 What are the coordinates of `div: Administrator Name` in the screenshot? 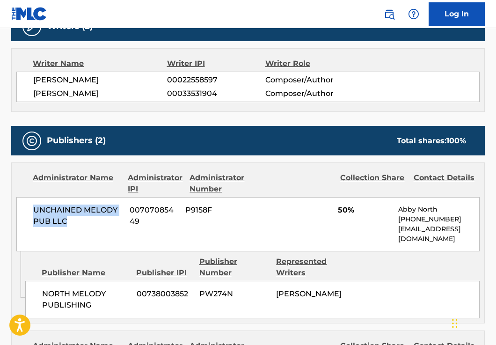 It's located at (77, 183).